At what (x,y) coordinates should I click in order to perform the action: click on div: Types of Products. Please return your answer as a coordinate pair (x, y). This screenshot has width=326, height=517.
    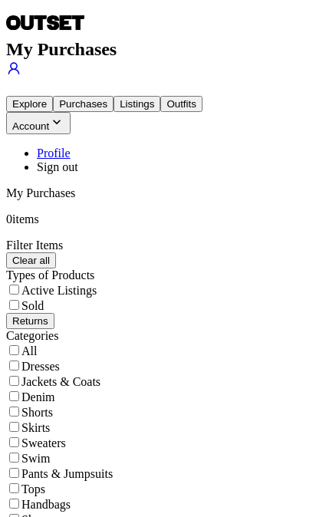
    Looking at the image, I should click on (162, 275).